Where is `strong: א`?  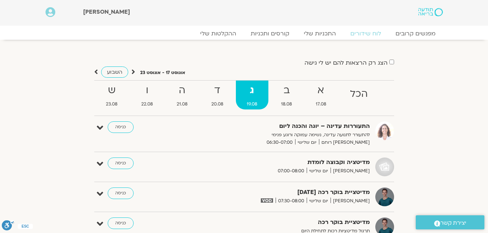
strong: א is located at coordinates (321, 90).